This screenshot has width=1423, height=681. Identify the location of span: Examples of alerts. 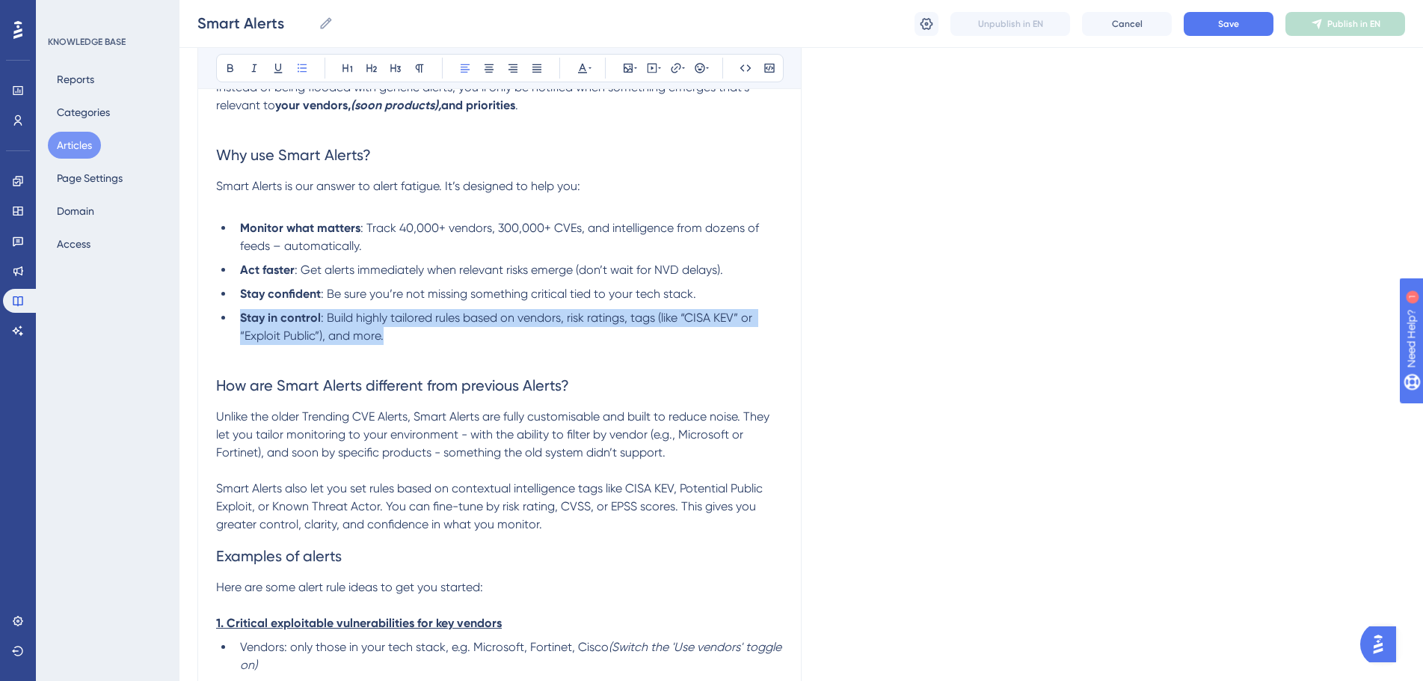
(279, 556).